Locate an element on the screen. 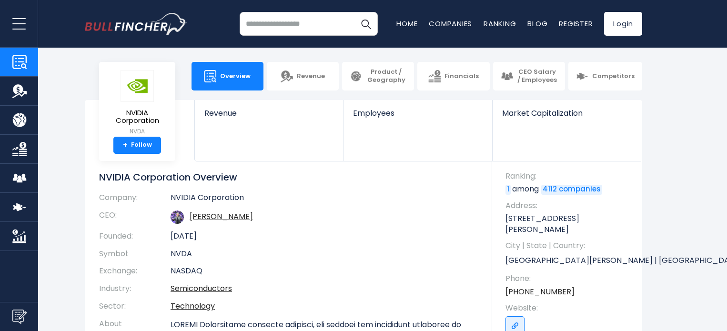 Image resolution: width=727 pixels, height=331 pixels. th: Company: is located at coordinates (135, 200).